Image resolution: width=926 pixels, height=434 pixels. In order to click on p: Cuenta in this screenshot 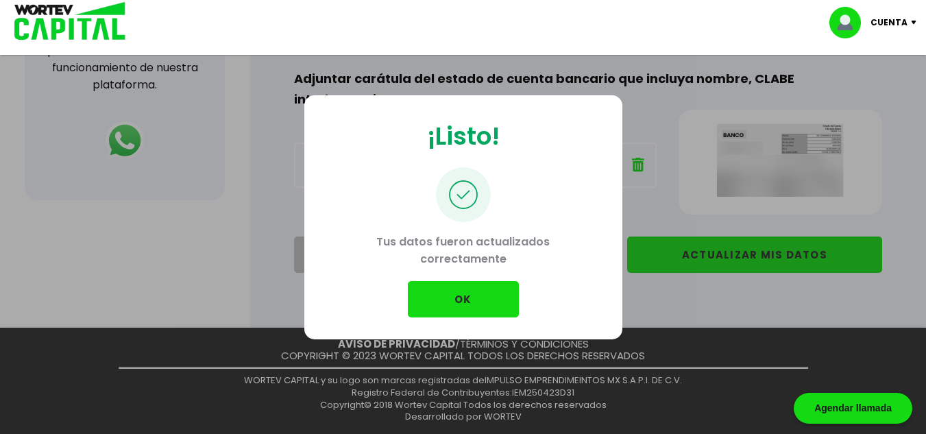, I will do `click(889, 23)`.